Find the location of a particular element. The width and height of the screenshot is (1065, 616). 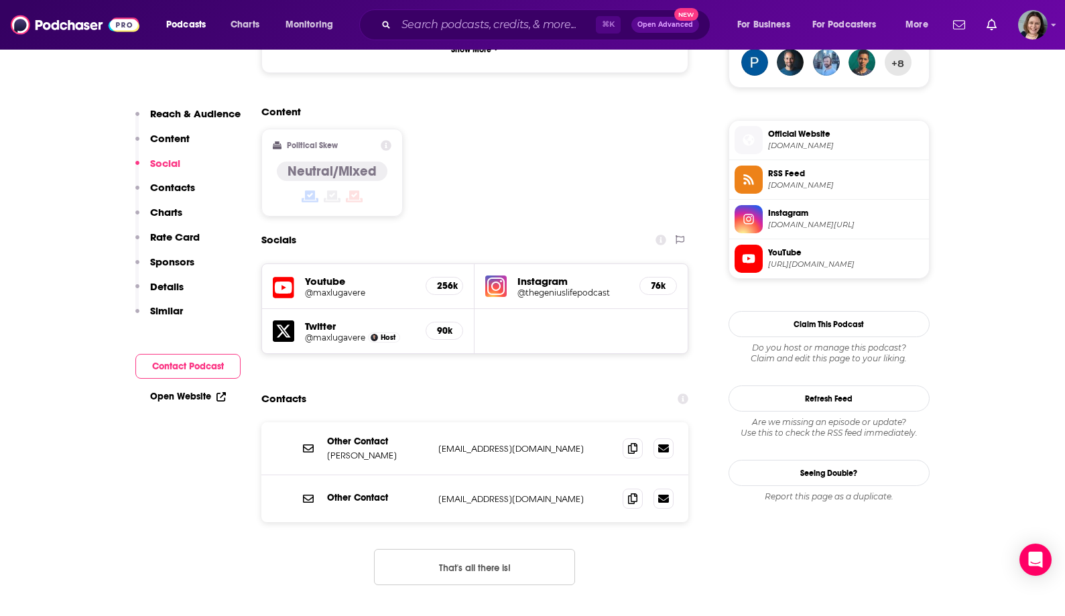

h2: Contacts is located at coordinates (283, 399).